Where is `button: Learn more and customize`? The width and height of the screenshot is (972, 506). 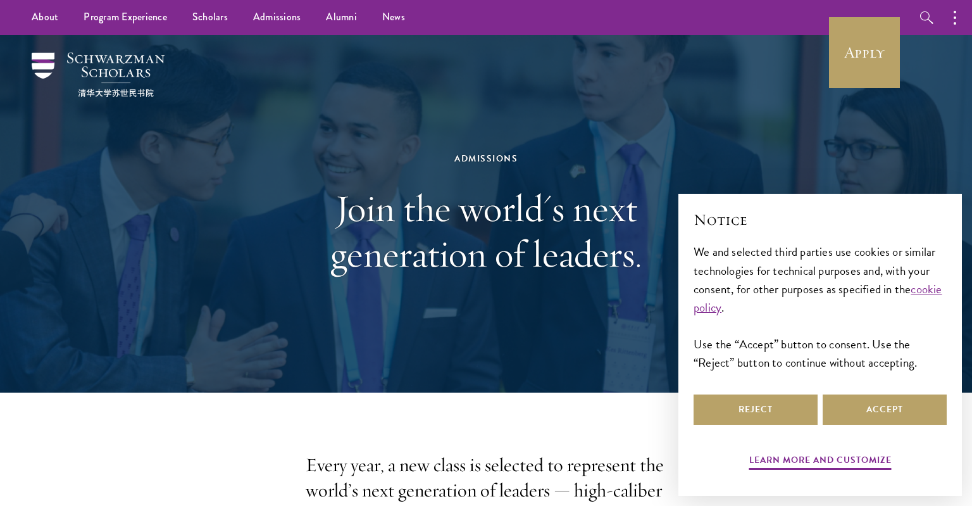
button: Learn more and customize is located at coordinates (820, 461).